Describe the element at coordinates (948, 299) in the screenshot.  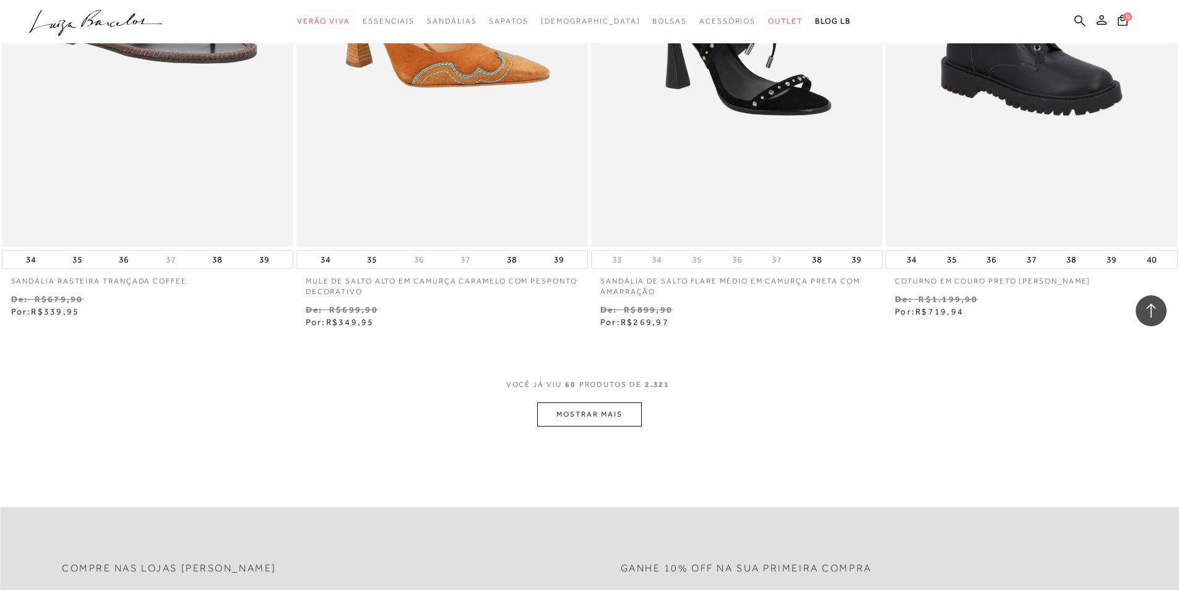
I see `small: R$1.199,90` at that location.